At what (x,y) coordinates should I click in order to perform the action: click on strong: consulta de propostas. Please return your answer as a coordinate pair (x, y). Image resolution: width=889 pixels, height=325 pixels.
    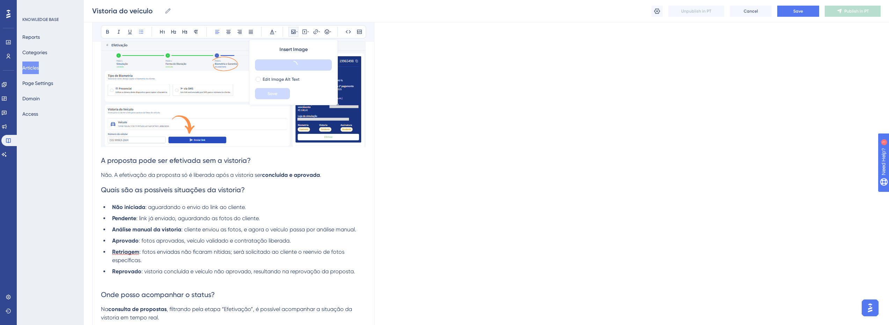
    Looking at the image, I should click on (137, 309).